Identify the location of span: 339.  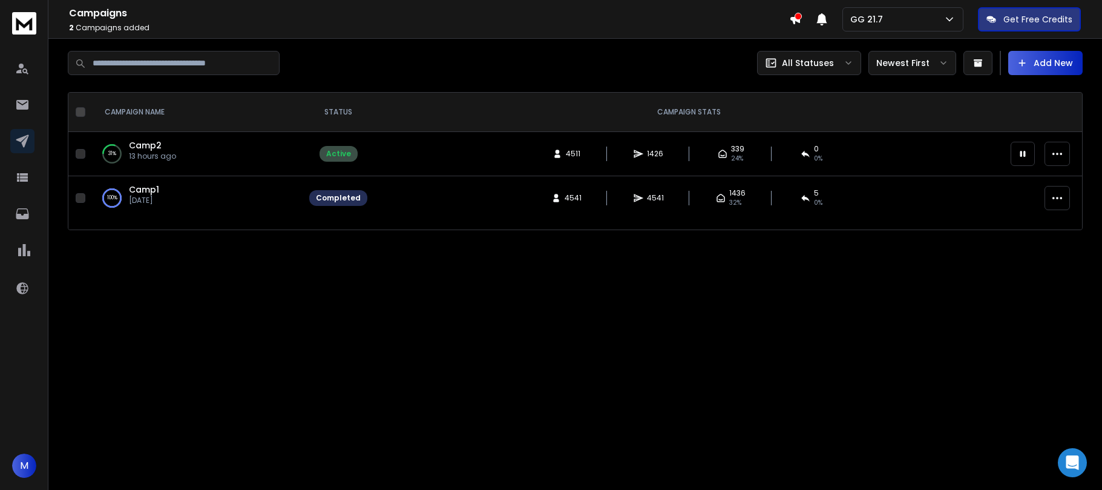
(738, 149).